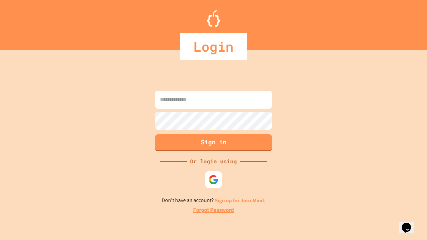  What do you see at coordinates (240, 201) in the screenshot?
I see `a: Sign up for JuiceMind.` at bounding box center [240, 201].